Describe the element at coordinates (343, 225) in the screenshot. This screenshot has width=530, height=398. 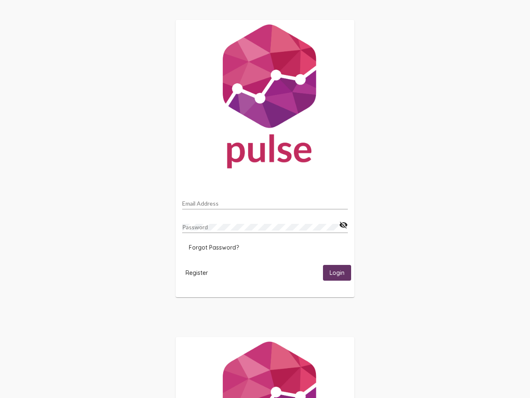
I see `mat-icon: visibility_off` at that location.